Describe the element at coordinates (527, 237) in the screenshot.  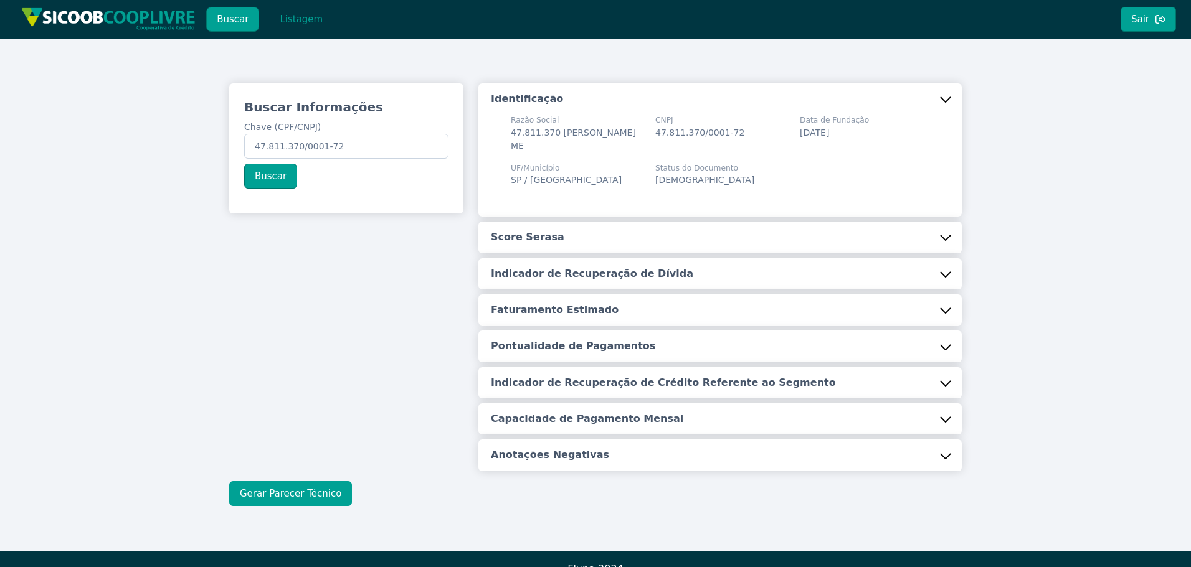
I see `h5: Score Serasa` at that location.